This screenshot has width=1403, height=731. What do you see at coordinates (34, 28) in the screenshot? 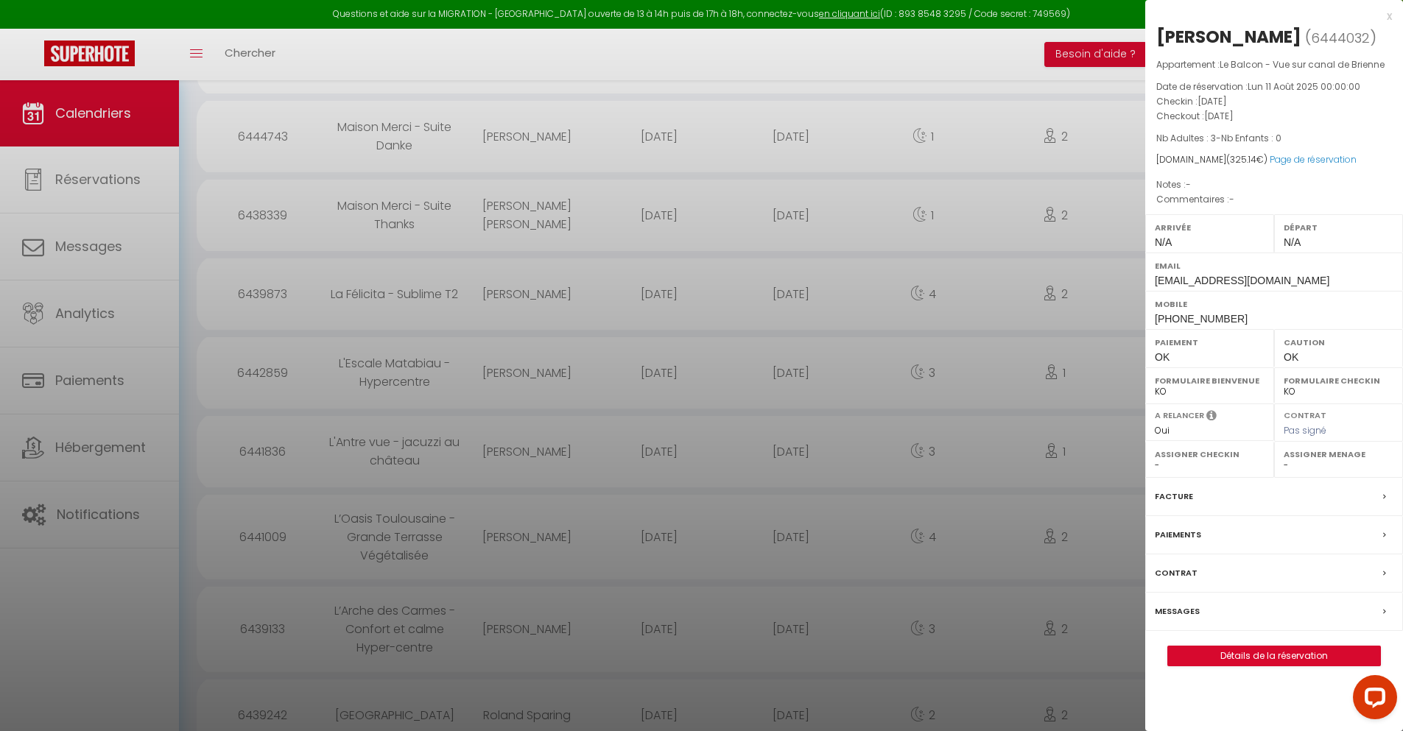
I see `button: Open LiveChat chat widget` at bounding box center [34, 28].